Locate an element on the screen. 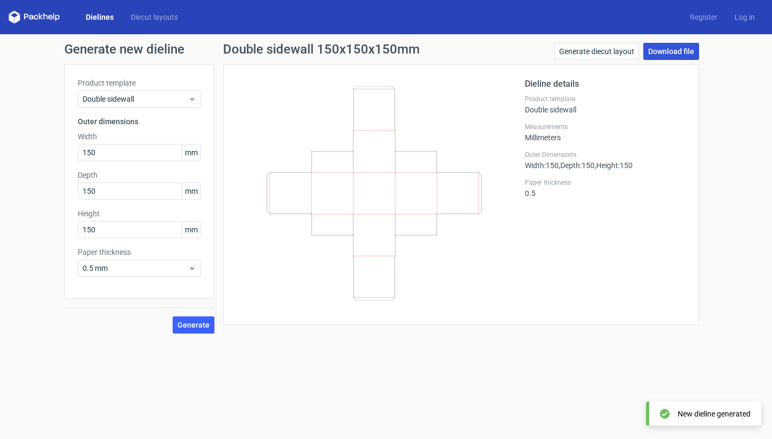  span: , Depth : 150 is located at coordinates (576, 166).